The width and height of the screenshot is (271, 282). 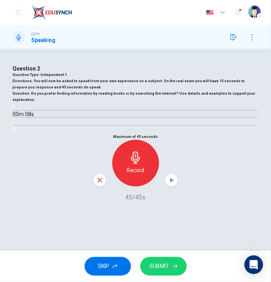 What do you see at coordinates (53, 74) in the screenshot?
I see `span: Independent 1` at bounding box center [53, 74].